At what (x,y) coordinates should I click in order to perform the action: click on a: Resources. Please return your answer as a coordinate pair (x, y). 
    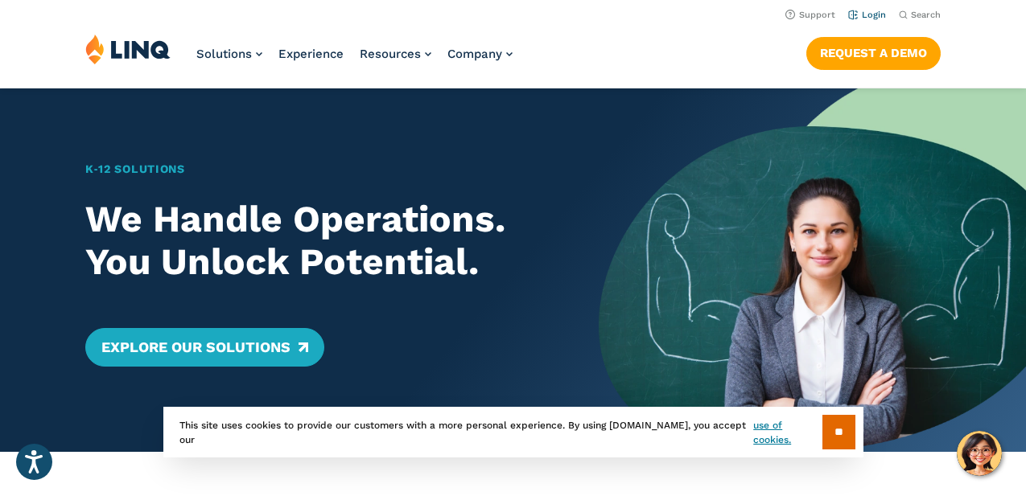
    Looking at the image, I should click on (395, 54).